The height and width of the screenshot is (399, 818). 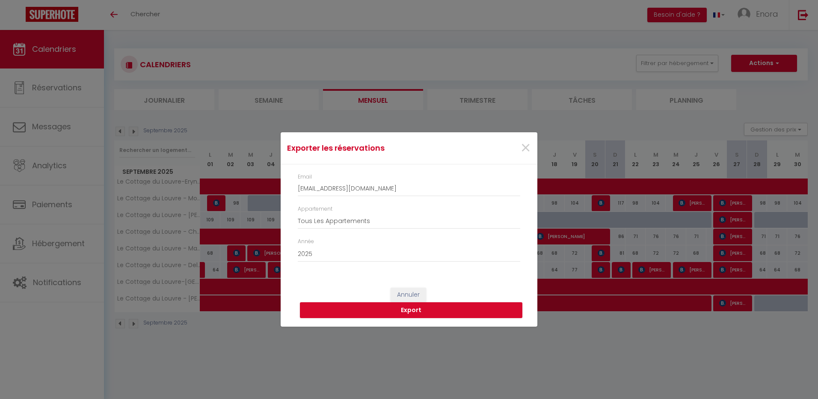 What do you see at coordinates (408, 295) in the screenshot?
I see `button: Annuler` at bounding box center [408, 295].